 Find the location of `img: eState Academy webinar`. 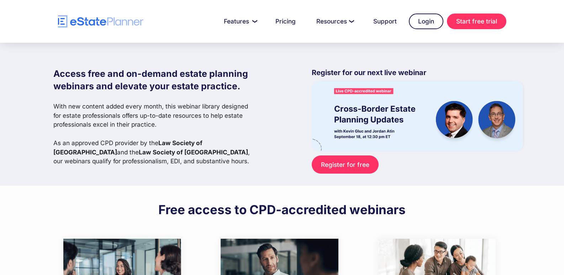

img: eState Academy webinar is located at coordinates (418, 116).